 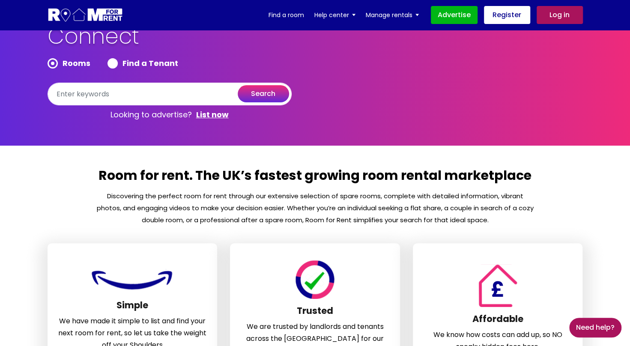 What do you see at coordinates (69, 63) in the screenshot?
I see `label: Rooms` at bounding box center [69, 63].